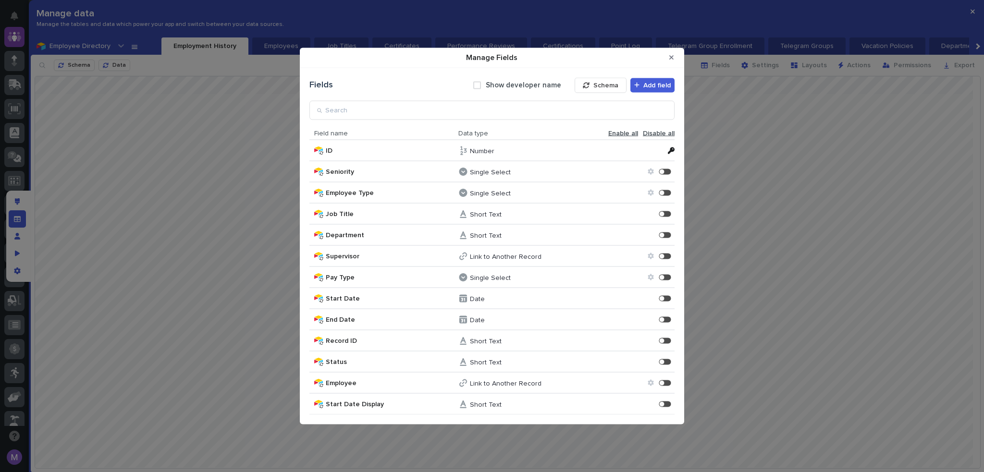 The height and width of the screenshot is (472, 984). What do you see at coordinates (17, 230) in the screenshot?
I see `img: Matthew Hall` at bounding box center [17, 230].